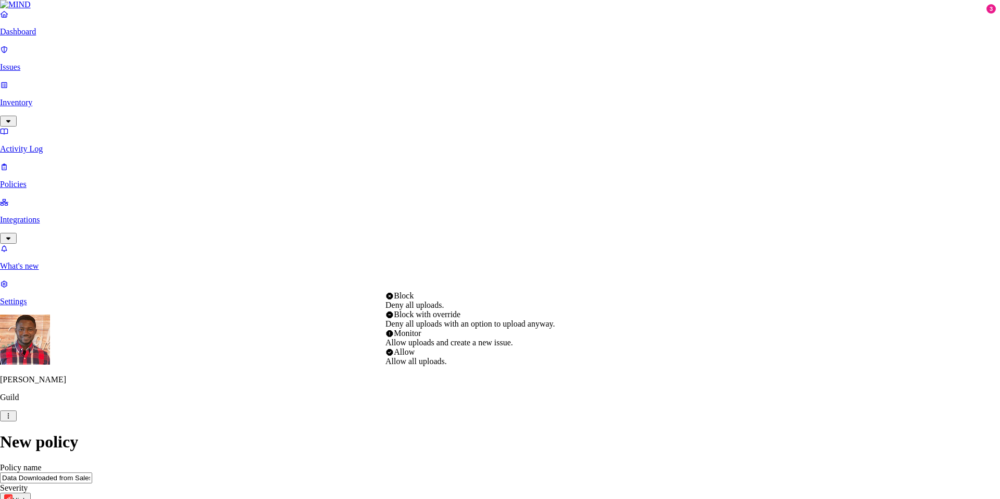 The image size is (1000, 499). What do you see at coordinates (415, 305) in the screenshot?
I see `span: Deny all uploads.` at bounding box center [415, 305].